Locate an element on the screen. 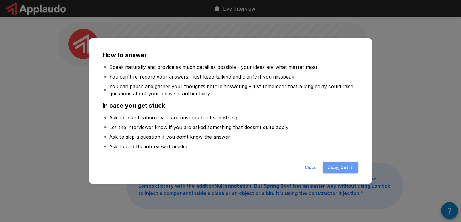 The width and height of the screenshot is (461, 222). p: Ask for clarification if you are unsure about something is located at coordinates (173, 117).